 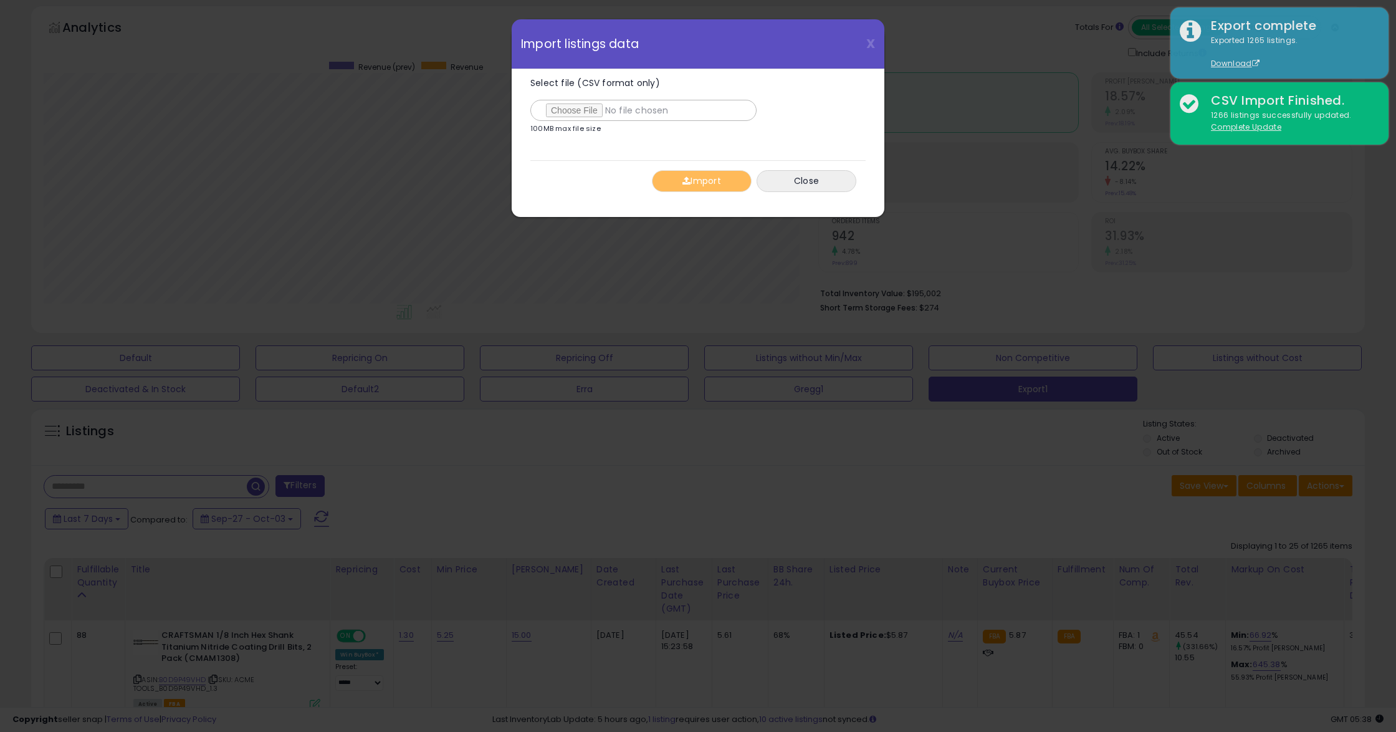 I want to click on span: Import listings data, so click(x=580, y=44).